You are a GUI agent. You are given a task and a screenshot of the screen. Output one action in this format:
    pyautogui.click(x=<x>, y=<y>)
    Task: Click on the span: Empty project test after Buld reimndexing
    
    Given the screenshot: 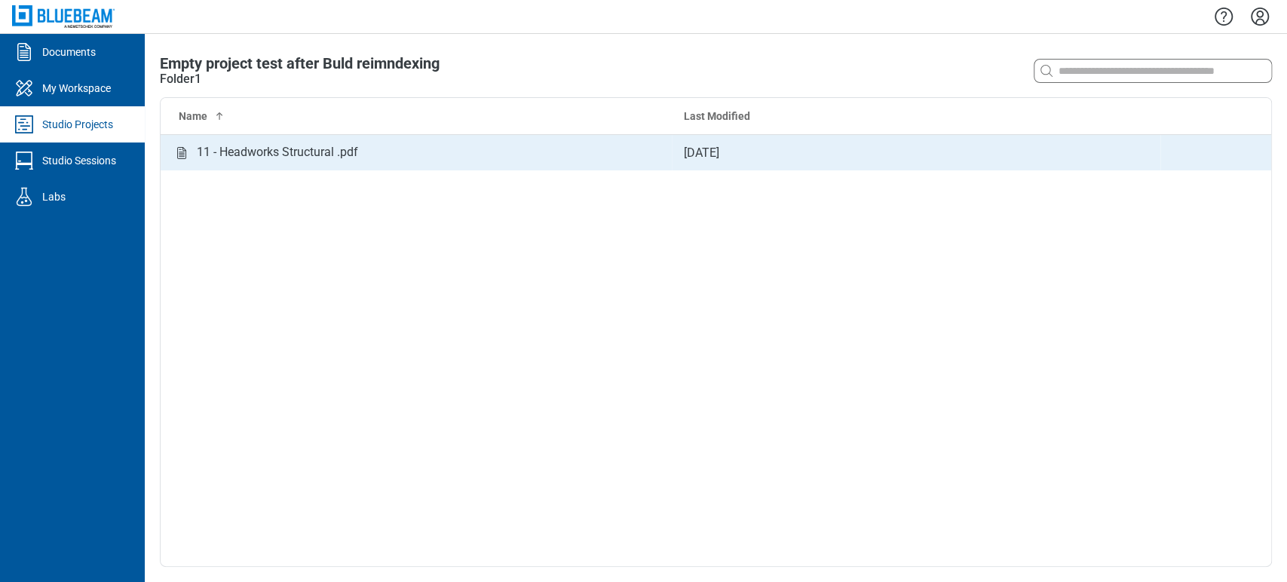 What is the action you would take?
    pyautogui.click(x=299, y=63)
    